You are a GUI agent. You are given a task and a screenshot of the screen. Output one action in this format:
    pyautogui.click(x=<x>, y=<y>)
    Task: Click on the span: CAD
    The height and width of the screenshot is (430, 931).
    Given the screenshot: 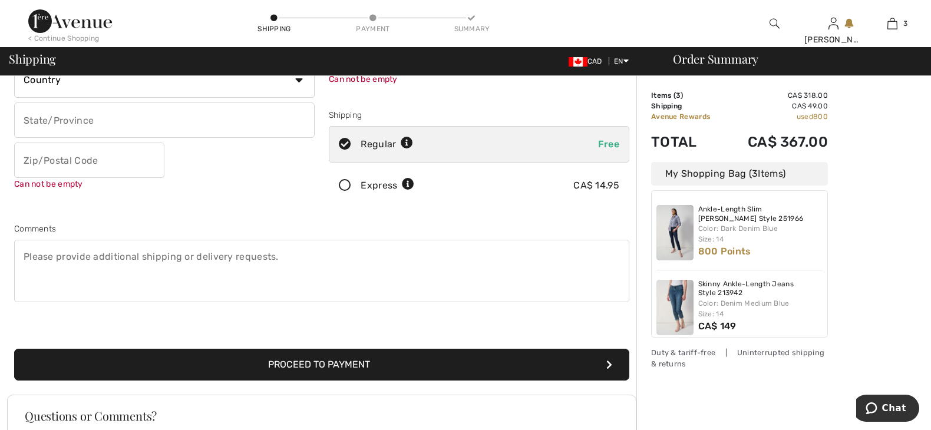 What is the action you would take?
    pyautogui.click(x=588, y=61)
    